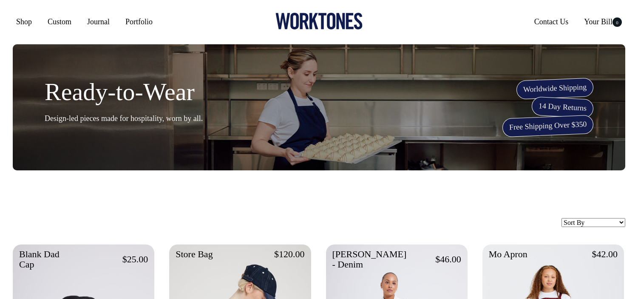  What do you see at coordinates (98, 22) in the screenshot?
I see `a: Journal` at bounding box center [98, 22].